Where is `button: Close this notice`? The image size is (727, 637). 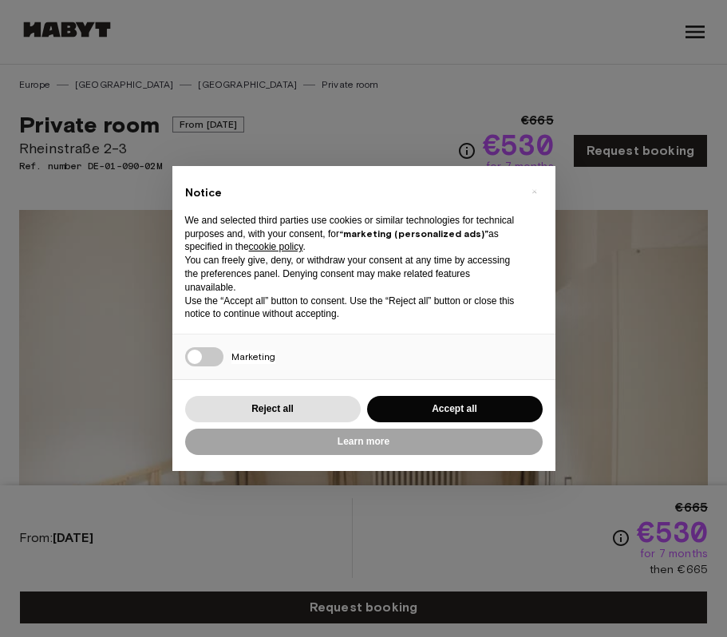
button: Close this notice is located at coordinates (535, 192).